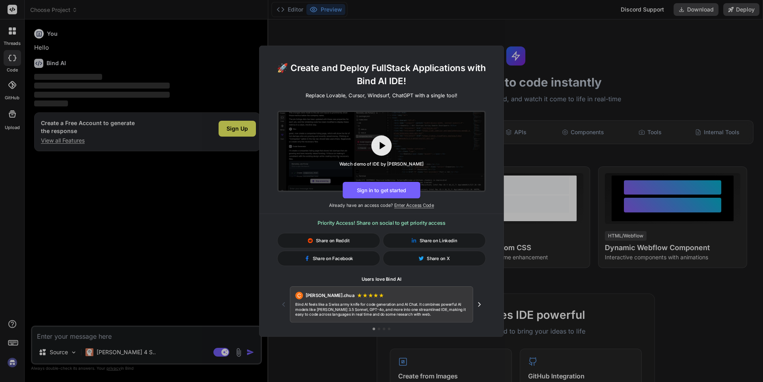 The height and width of the screenshot is (382, 763). Describe the element at coordinates (389, 329) in the screenshot. I see `button: Go to testimonial 4` at that location.